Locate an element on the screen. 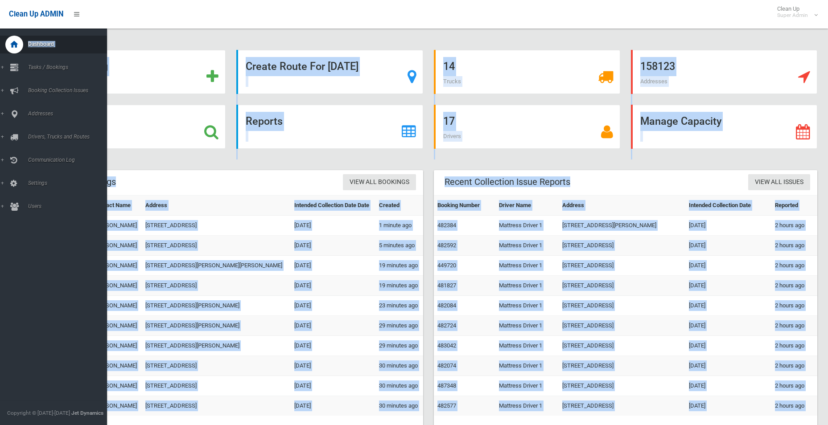  strong: 17 is located at coordinates (449, 121).